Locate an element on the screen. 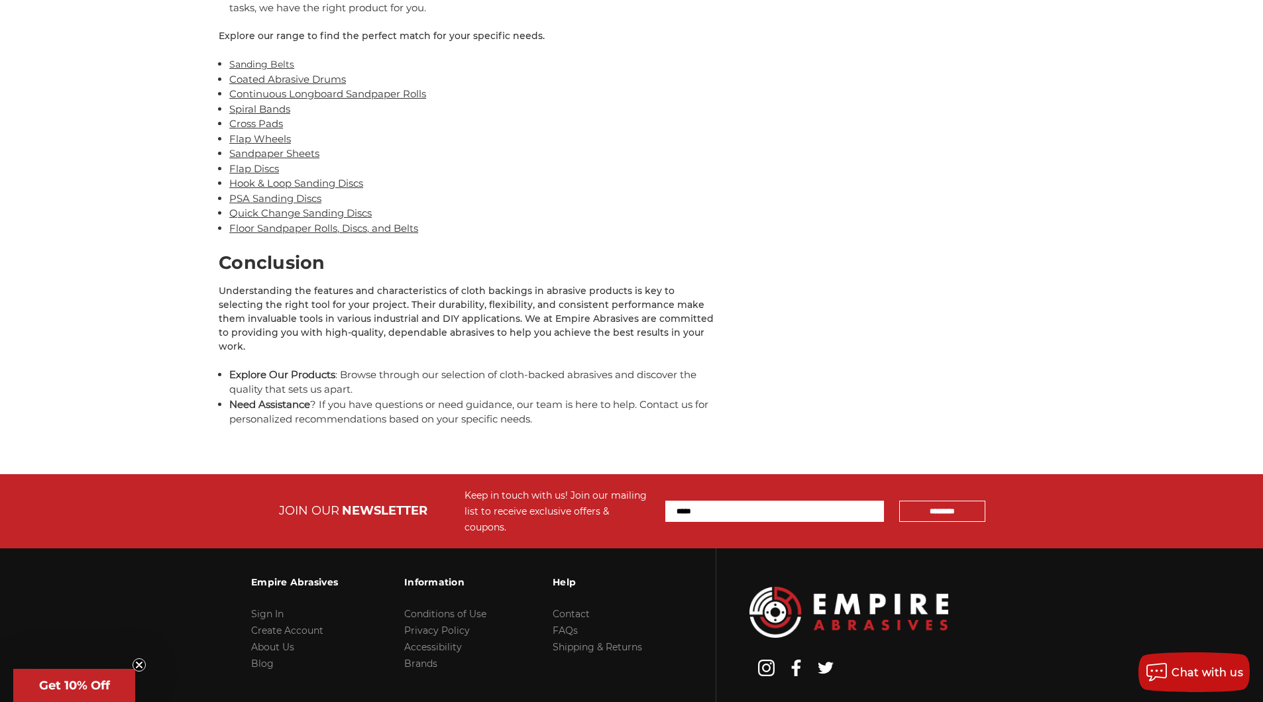  span: Chat with us is located at coordinates (1207, 672).